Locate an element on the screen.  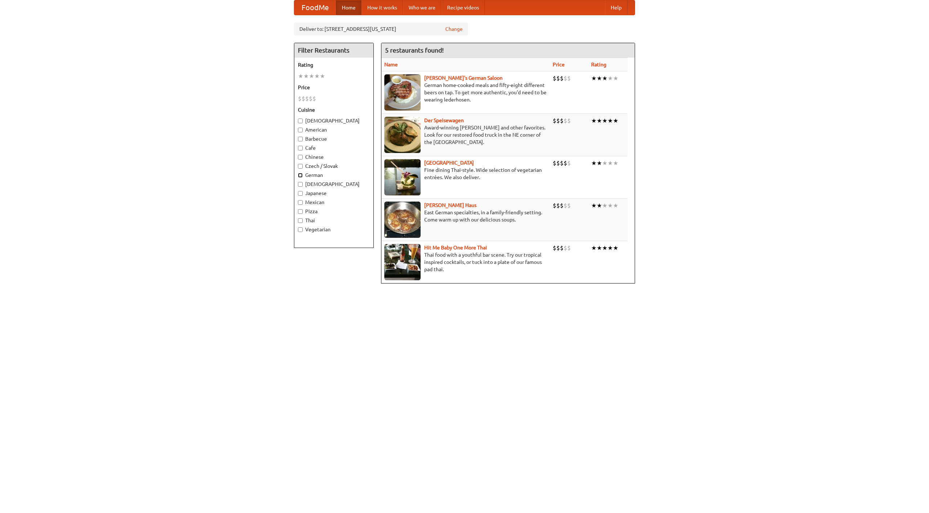
img: kohlhaus.jpg is located at coordinates (402, 220).